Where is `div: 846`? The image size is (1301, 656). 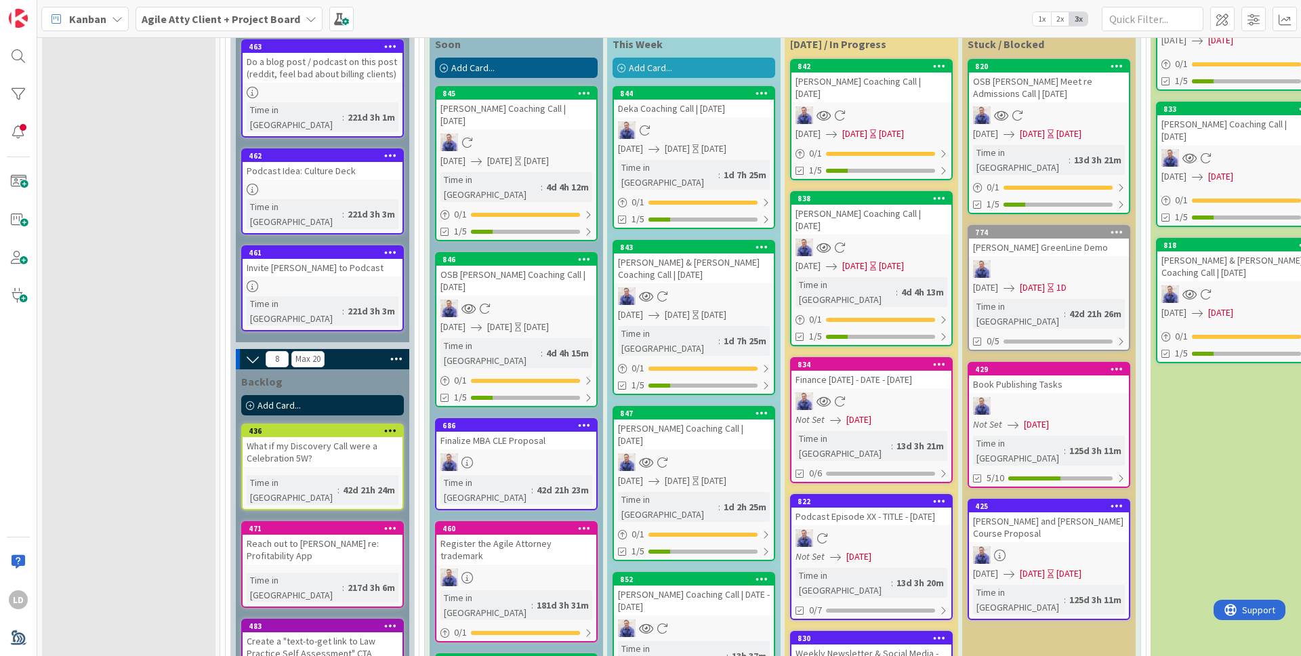
div: 846 is located at coordinates (516, 260).